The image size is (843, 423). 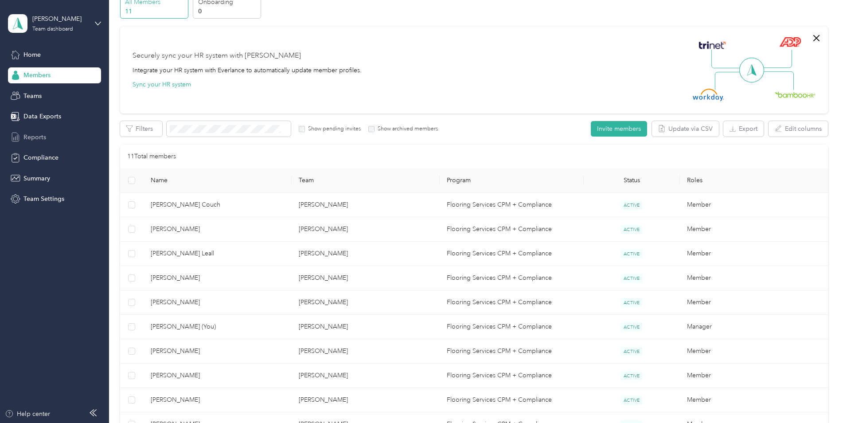 I want to click on th: Name, so click(x=218, y=180).